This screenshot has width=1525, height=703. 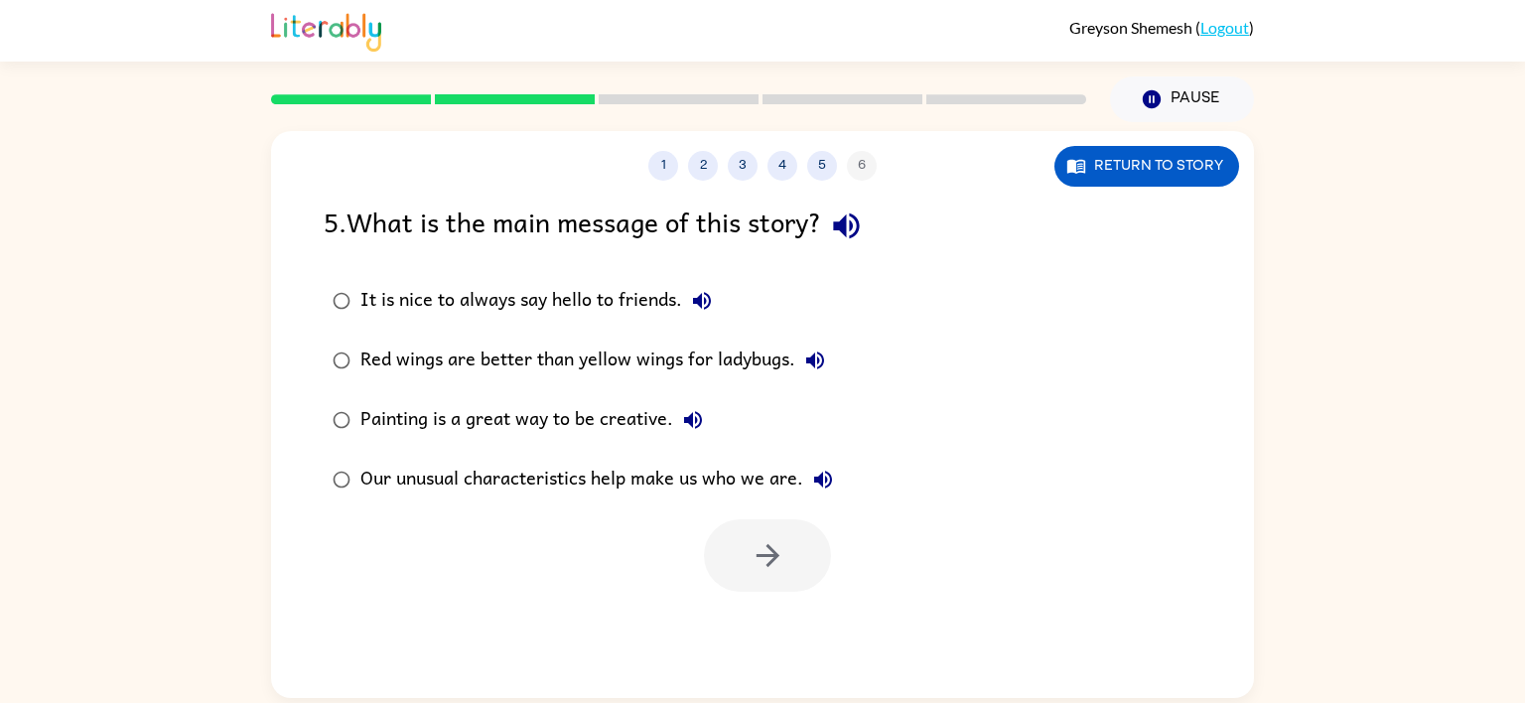 I want to click on button: It is nice to always say hello to friends., so click(x=702, y=301).